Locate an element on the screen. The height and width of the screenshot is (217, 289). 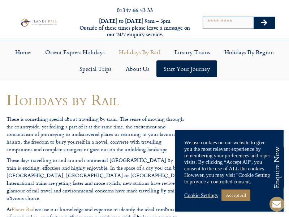
nav: Menu is located at coordinates (144, 60).